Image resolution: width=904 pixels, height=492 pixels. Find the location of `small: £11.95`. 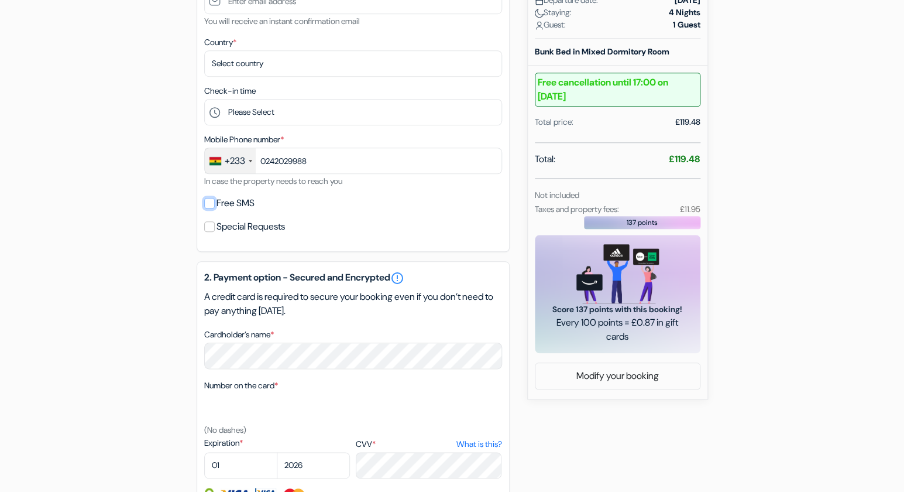

small: £11.95 is located at coordinates (689, 209).